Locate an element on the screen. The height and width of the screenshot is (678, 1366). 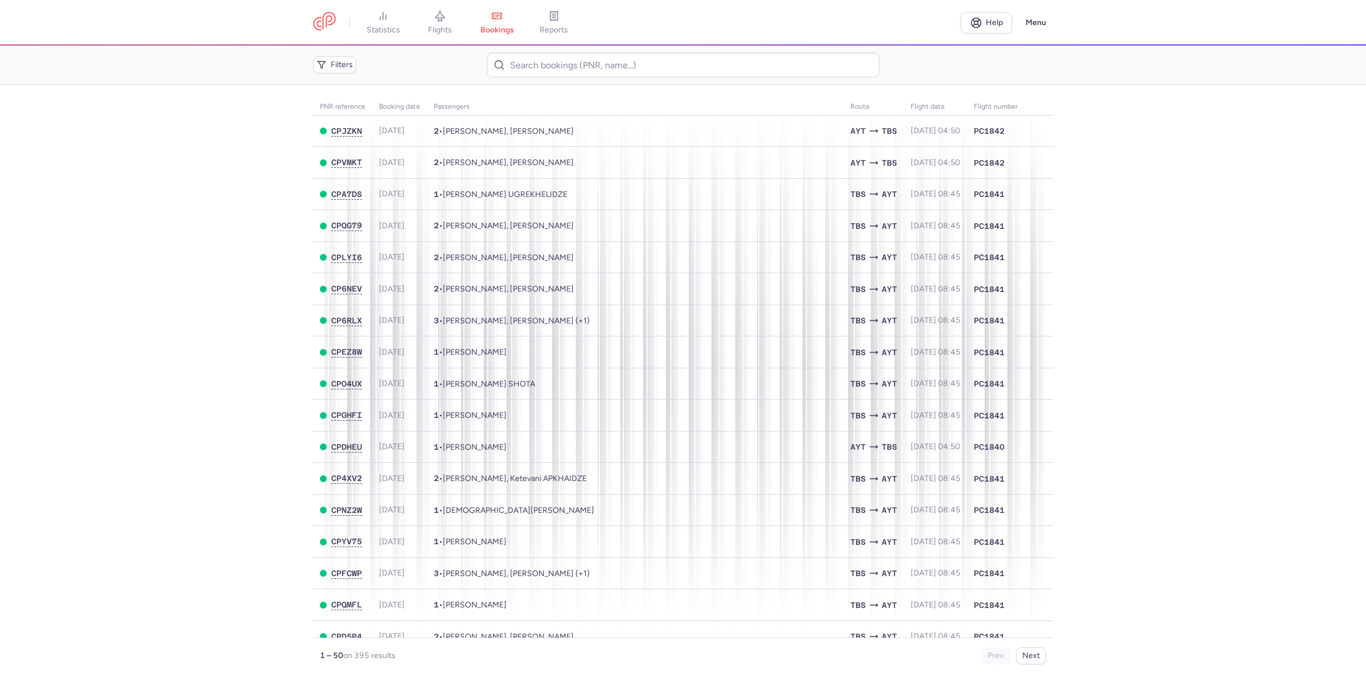
input: Search bookings (PNR, name...) is located at coordinates (682, 65).